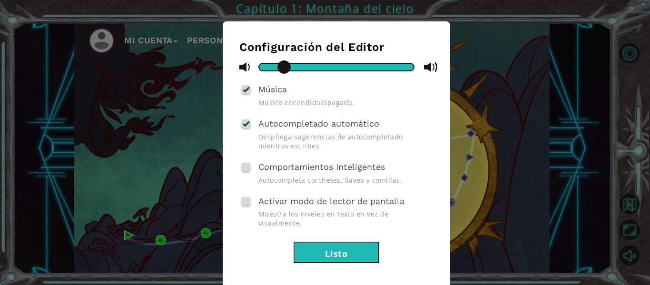 The width and height of the screenshot is (650, 285). What do you see at coordinates (273, 89) in the screenshot?
I see `span: Música` at bounding box center [273, 89].